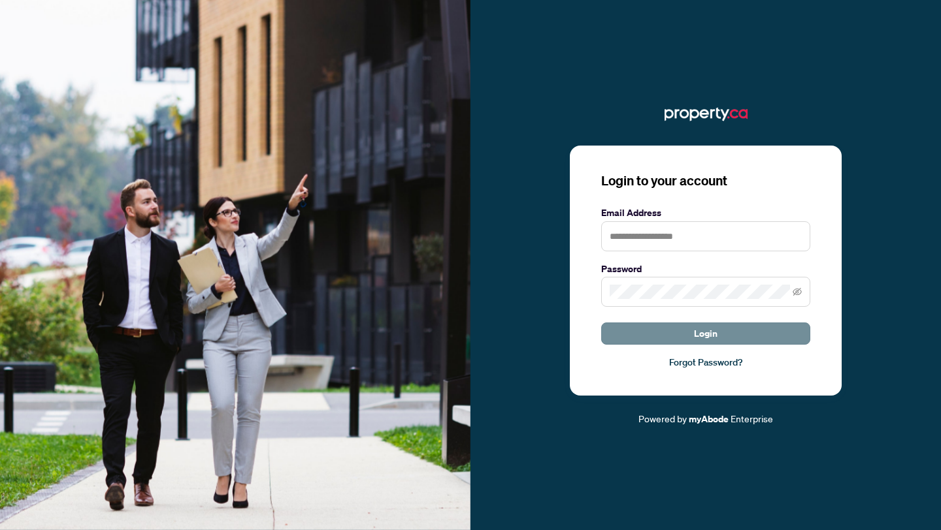 The width and height of the screenshot is (941, 530). Describe the element at coordinates (797, 292) in the screenshot. I see `span: eye-invisible` at that location.